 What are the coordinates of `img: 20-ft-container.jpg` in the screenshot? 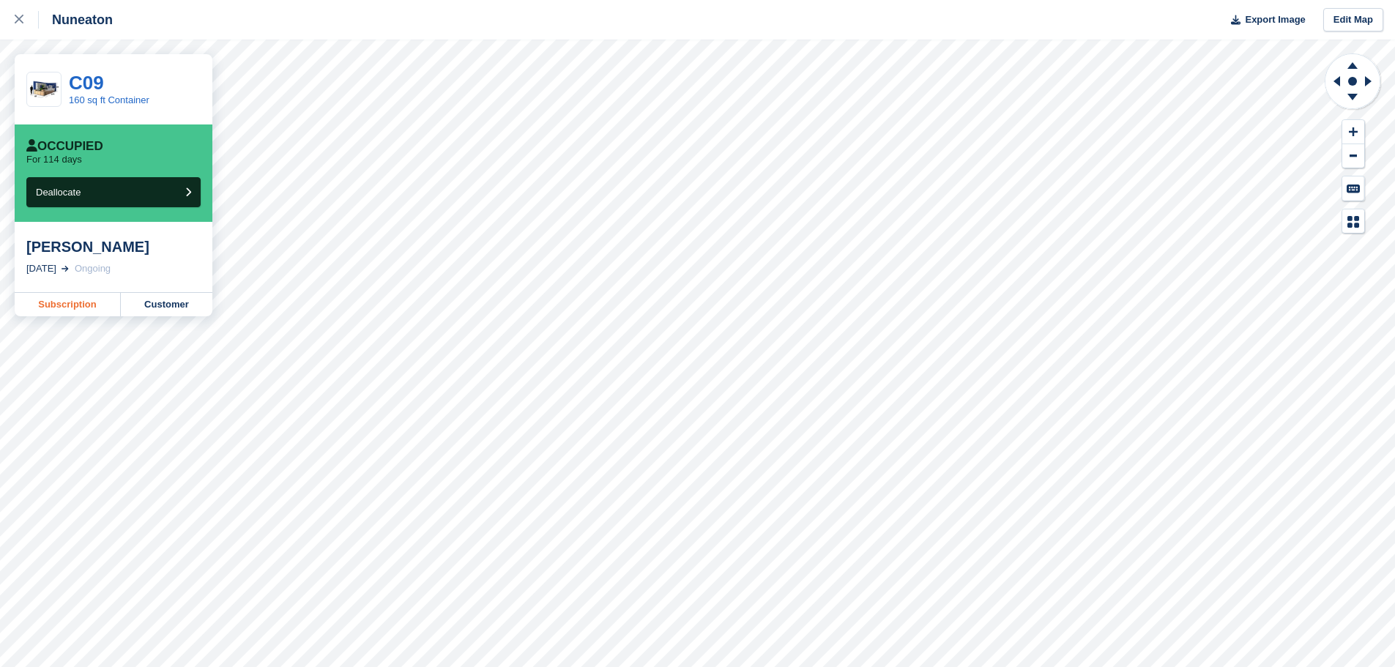 It's located at (44, 89).